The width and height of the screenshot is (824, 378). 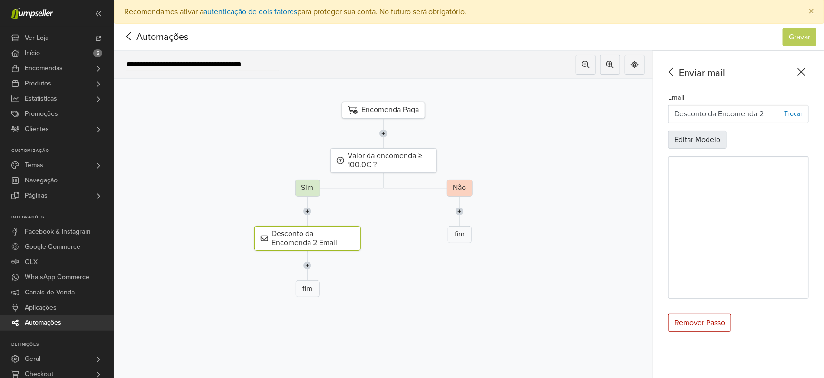 What do you see at coordinates (38, 84) in the screenshot?
I see `span: Produtos` at bounding box center [38, 84].